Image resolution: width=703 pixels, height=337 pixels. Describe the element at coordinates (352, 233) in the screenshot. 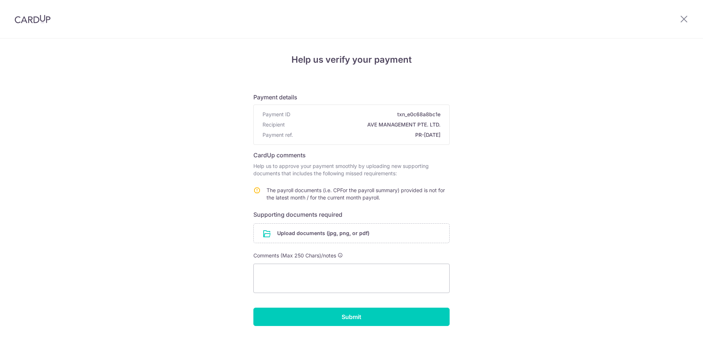

I see `div: Upload documents (jpg, png, or pdf)` at that location.